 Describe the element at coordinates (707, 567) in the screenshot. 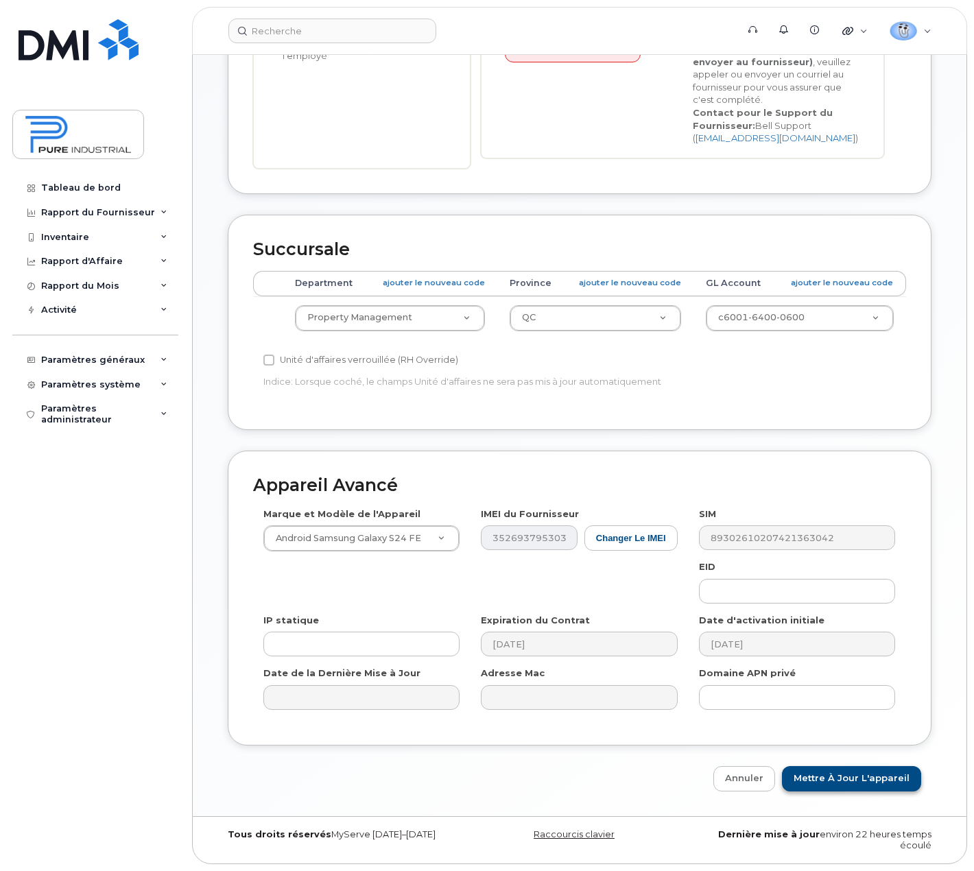

I see `label: EID` at that location.